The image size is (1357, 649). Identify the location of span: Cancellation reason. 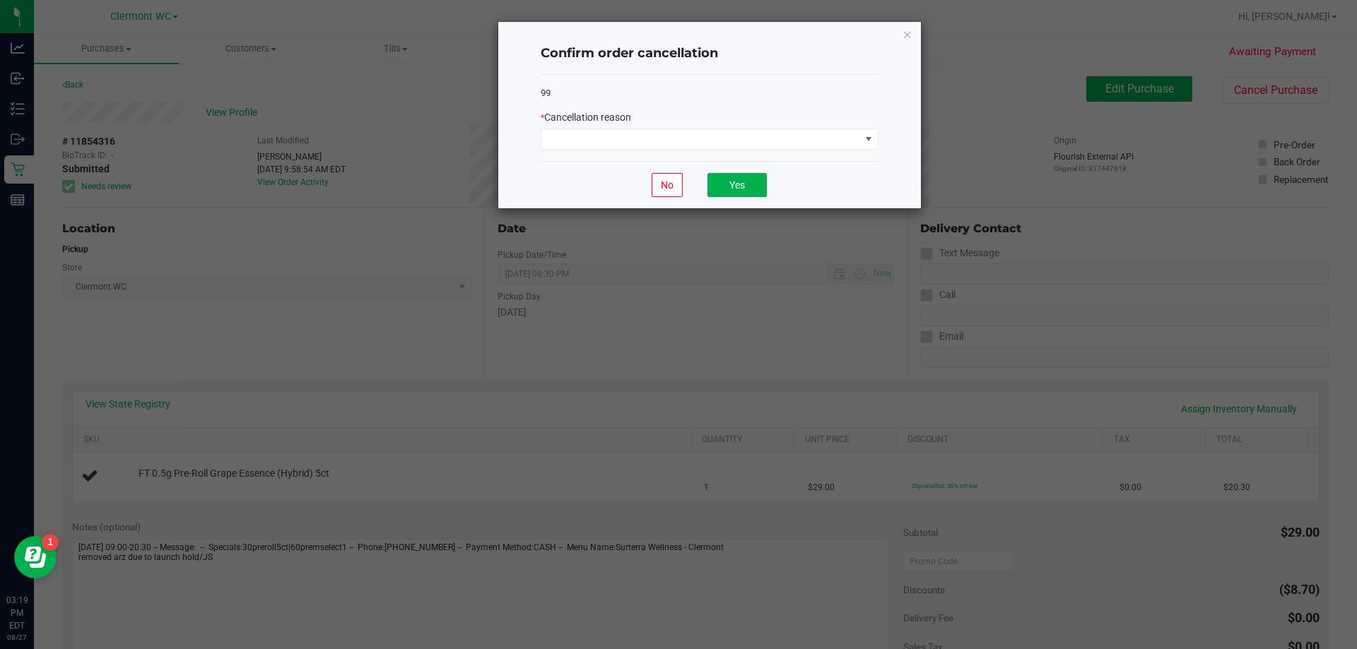
(587, 117).